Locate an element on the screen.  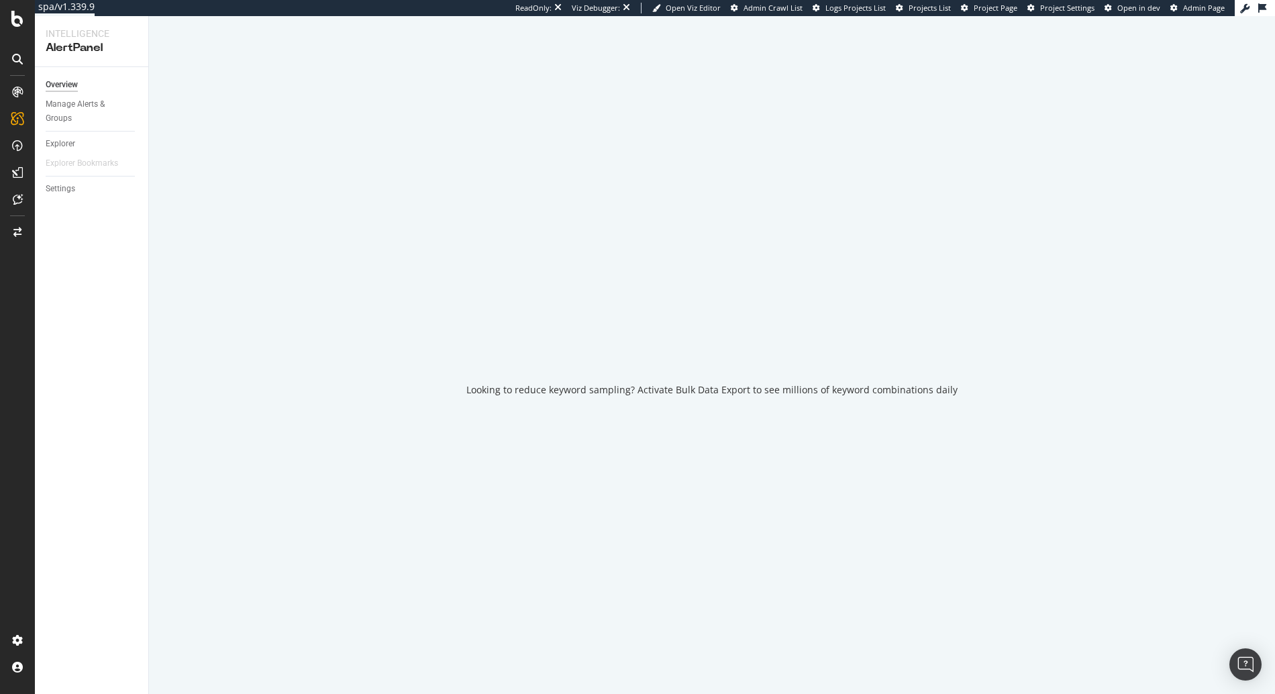
div: Looking to reduce keyword sampling? Activate Bulk Data Export to see millions of keyword combinat... is located at coordinates (712, 390).